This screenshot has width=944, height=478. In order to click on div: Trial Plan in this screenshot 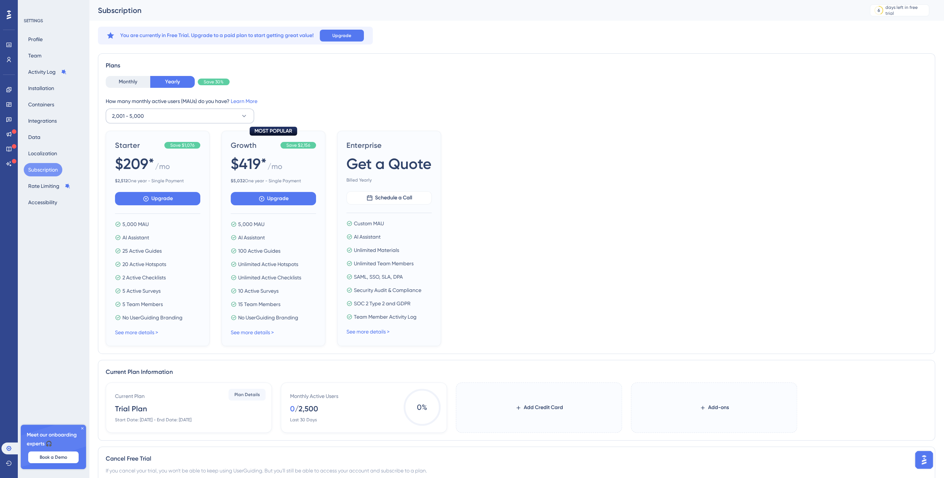, I will do `click(131, 409)`.